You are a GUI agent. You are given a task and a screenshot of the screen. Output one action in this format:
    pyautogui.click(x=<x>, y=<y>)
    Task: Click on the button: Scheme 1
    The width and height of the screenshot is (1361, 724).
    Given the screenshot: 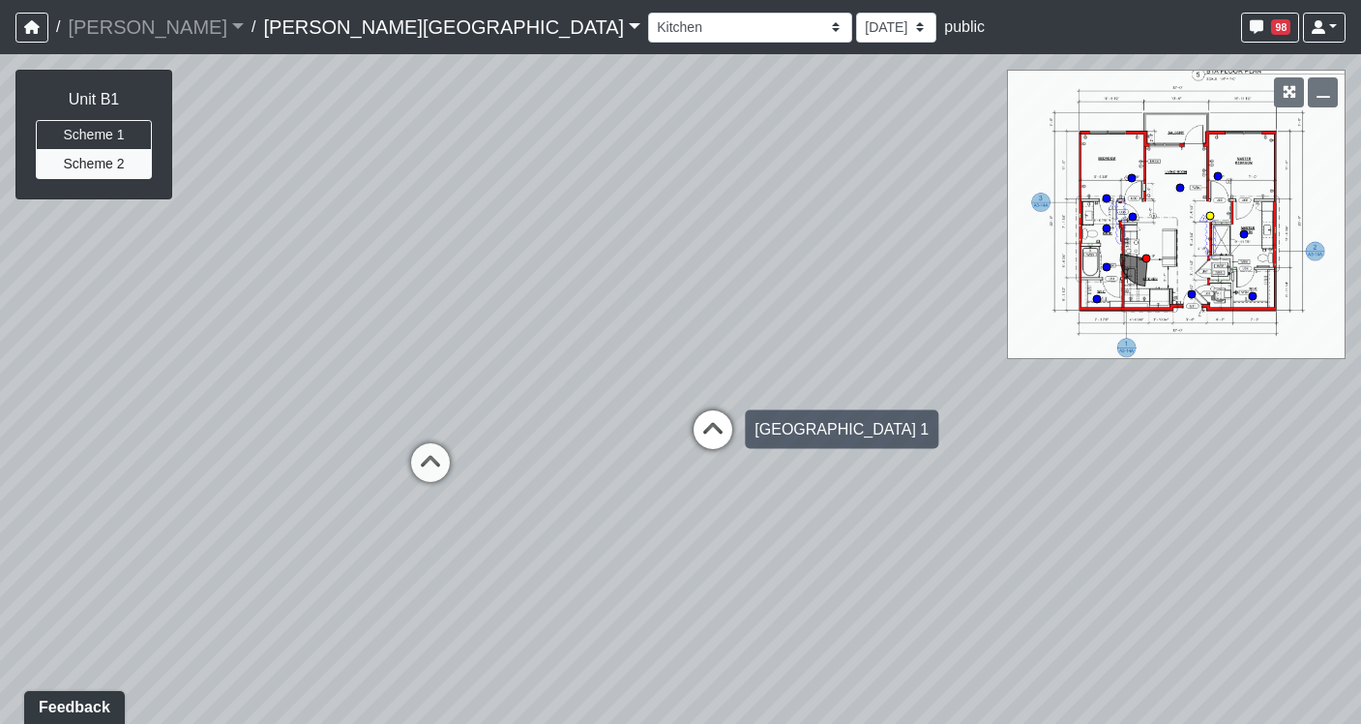 What is the action you would take?
    pyautogui.click(x=94, y=134)
    